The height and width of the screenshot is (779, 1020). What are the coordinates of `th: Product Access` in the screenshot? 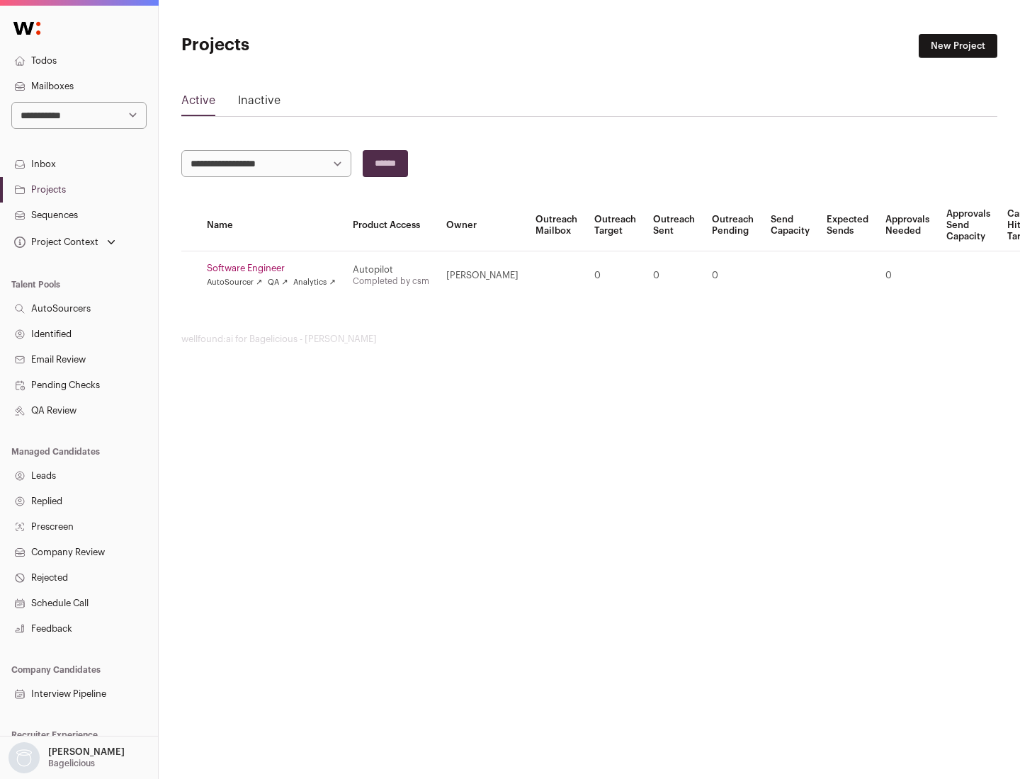 It's located at (391, 225).